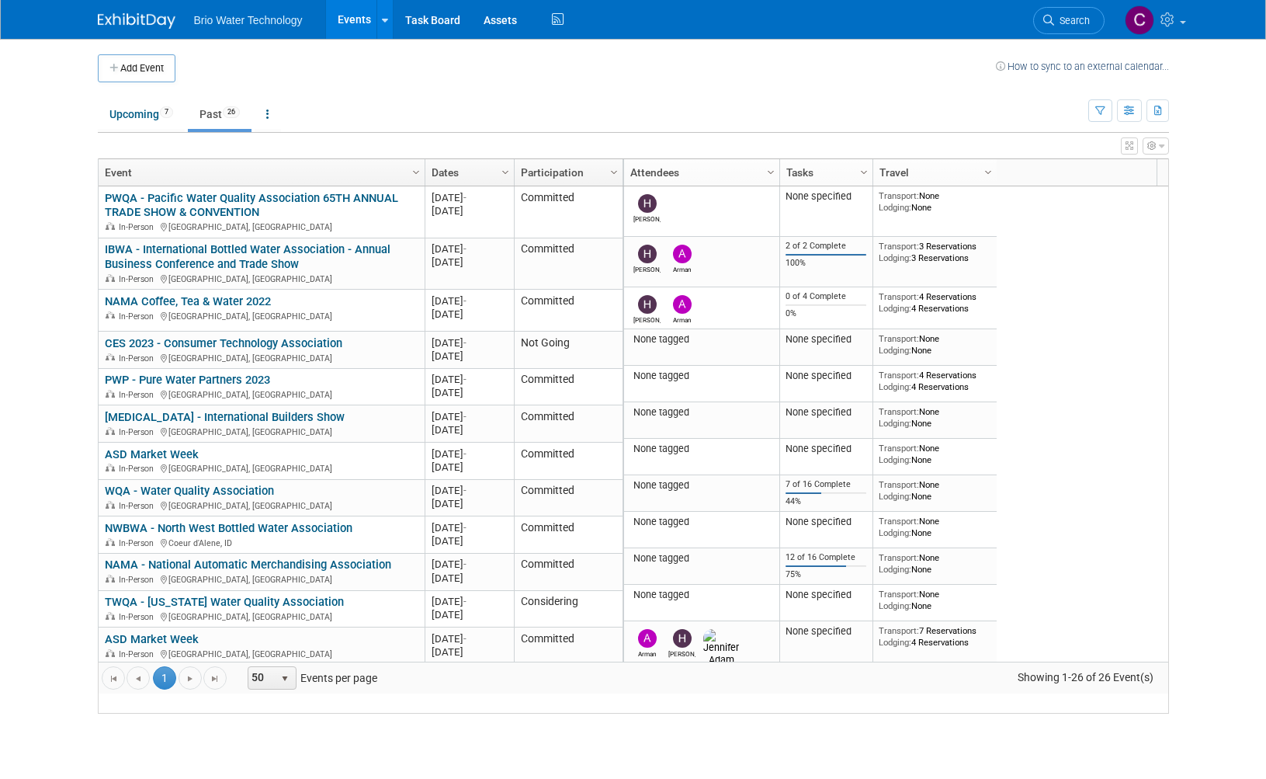  What do you see at coordinates (137, 68) in the screenshot?
I see `button: Add Event` at bounding box center [137, 68].